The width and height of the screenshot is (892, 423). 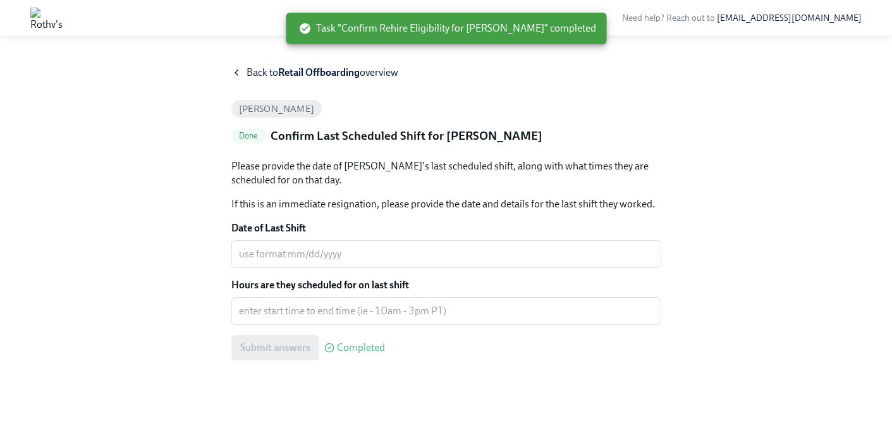 I want to click on span: Need help? Reach out to, so click(x=742, y=18).